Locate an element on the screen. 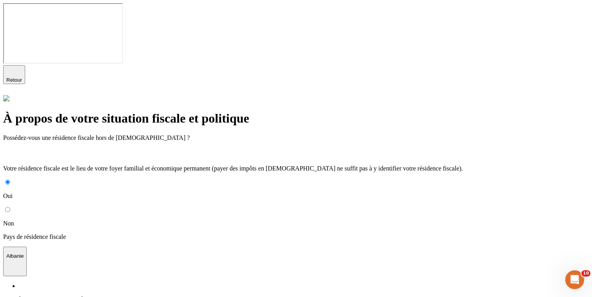  input: Non is located at coordinates (7, 210).